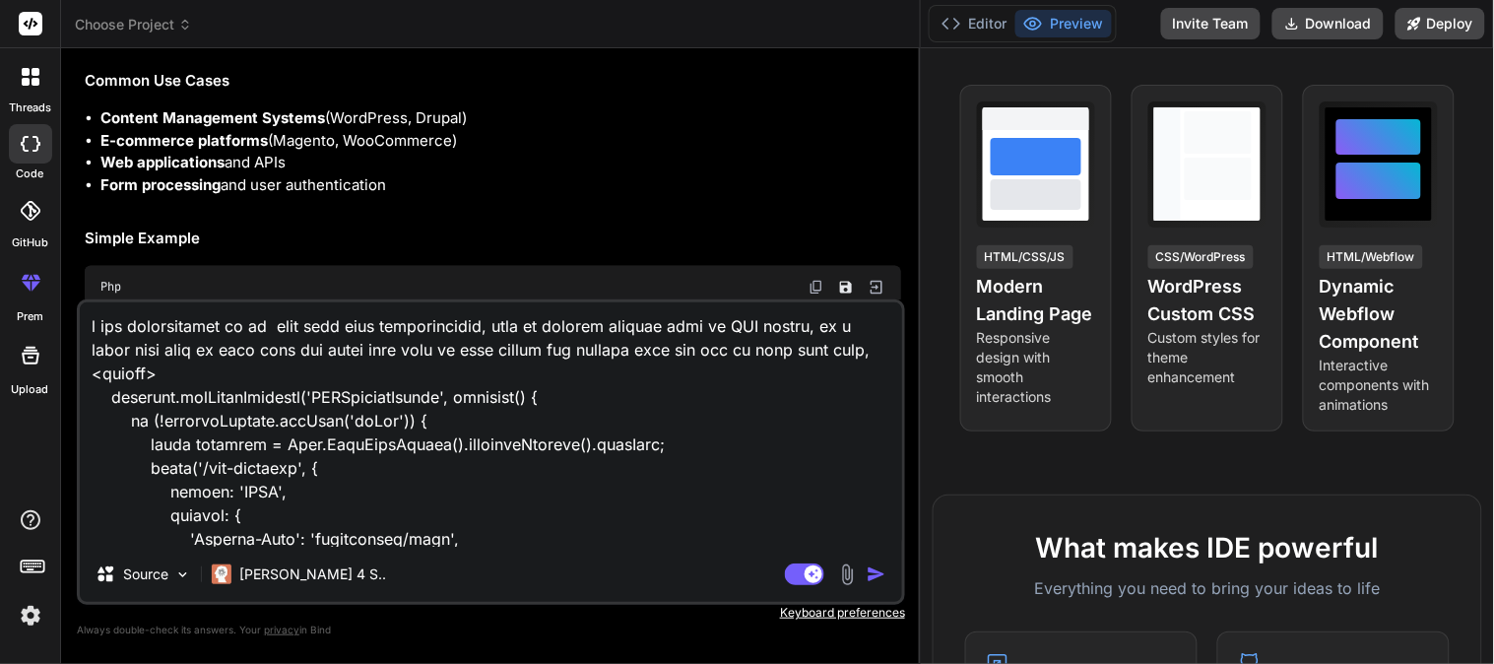  What do you see at coordinates (133, 25) in the screenshot?
I see `span: Choose Project` at bounding box center [133, 25].